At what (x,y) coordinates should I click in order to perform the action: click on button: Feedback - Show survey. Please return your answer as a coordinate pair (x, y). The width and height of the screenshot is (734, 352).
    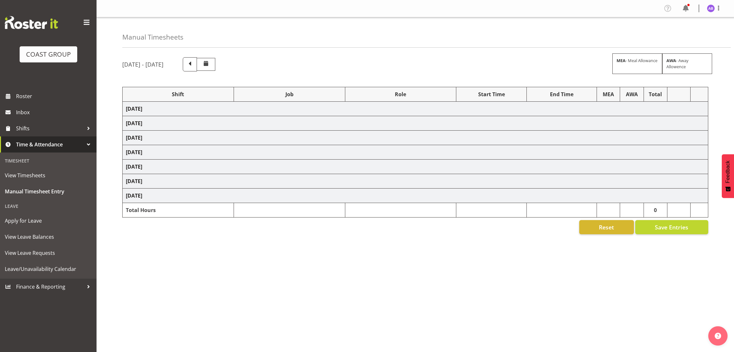
    Looking at the image, I should click on (728, 176).